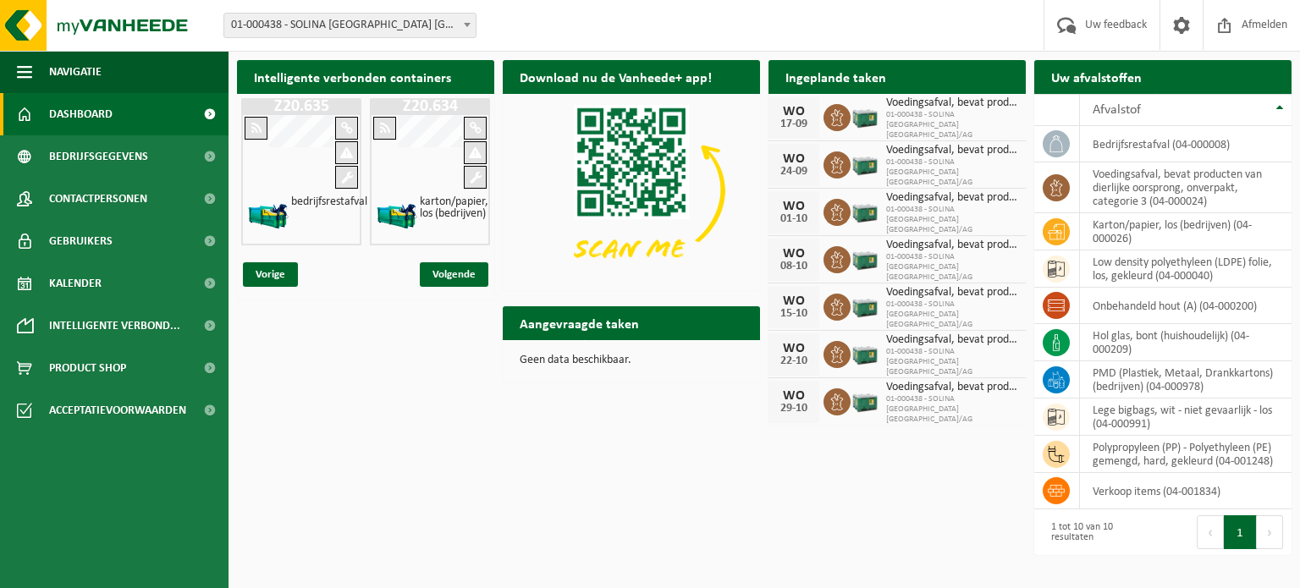 The width and height of the screenshot is (1300, 588). Describe the element at coordinates (454, 208) in the screenshot. I see `h4: karton/papier, los (bedrijven)` at that location.